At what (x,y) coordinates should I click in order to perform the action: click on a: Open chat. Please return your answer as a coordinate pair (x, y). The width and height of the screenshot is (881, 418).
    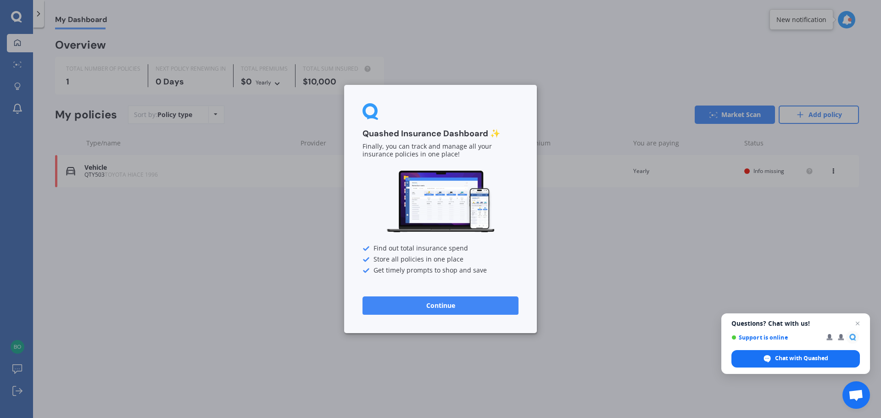
    Looking at the image, I should click on (856, 395).